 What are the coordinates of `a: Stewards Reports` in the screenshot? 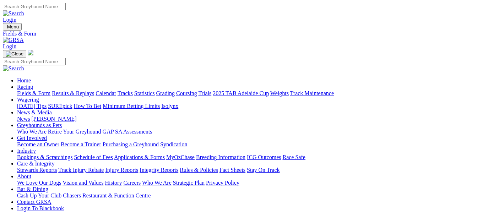 It's located at (37, 170).